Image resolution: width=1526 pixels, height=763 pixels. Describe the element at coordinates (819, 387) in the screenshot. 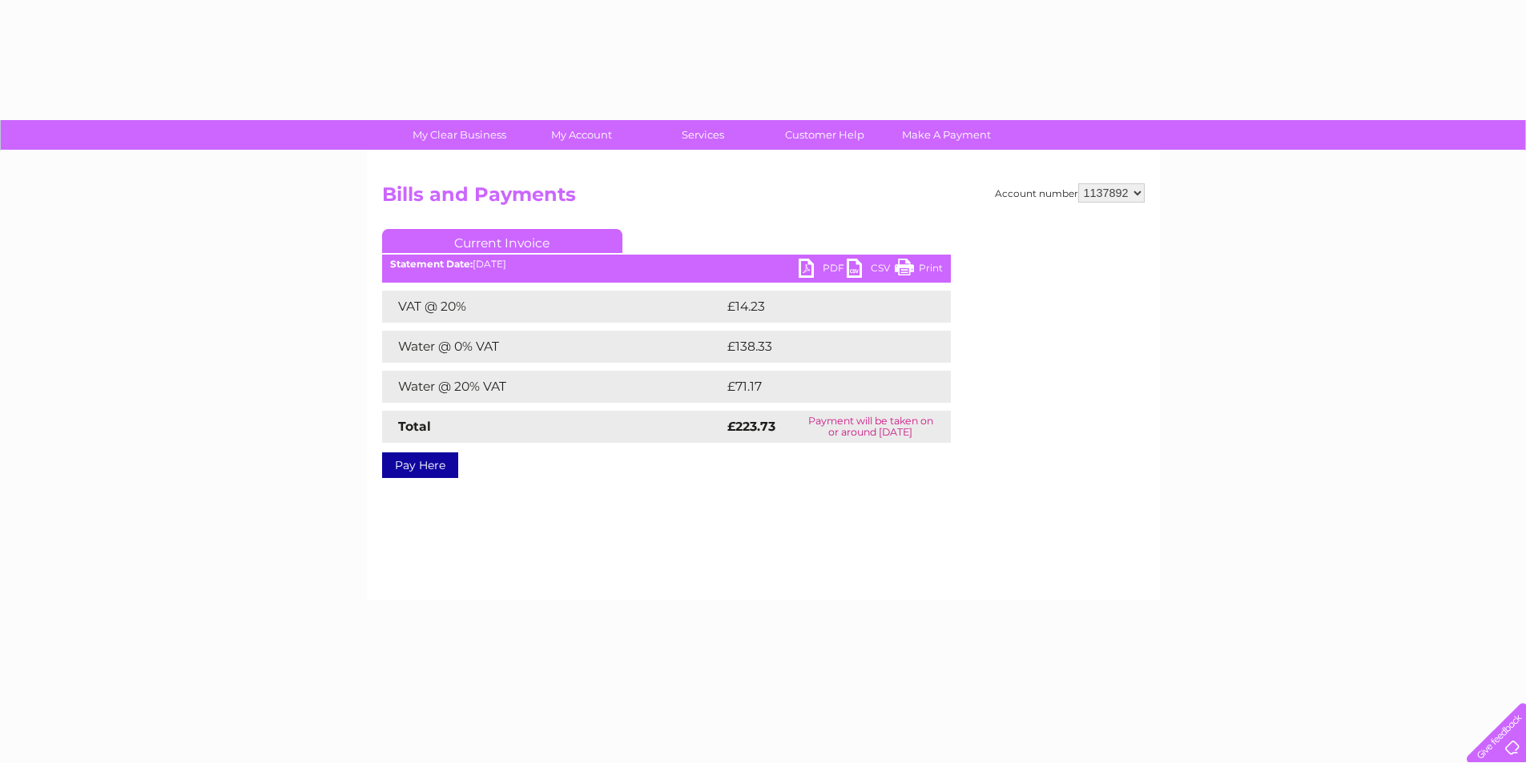

I see `td: £71.17` at that location.